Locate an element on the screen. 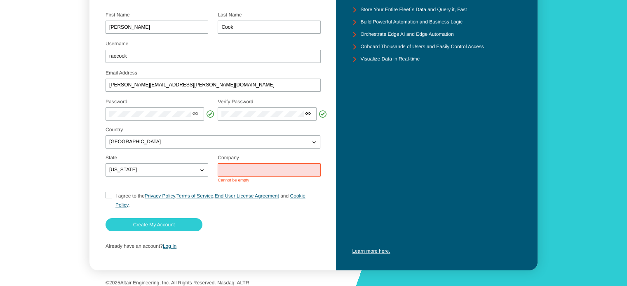  label: Password is located at coordinates (116, 102).